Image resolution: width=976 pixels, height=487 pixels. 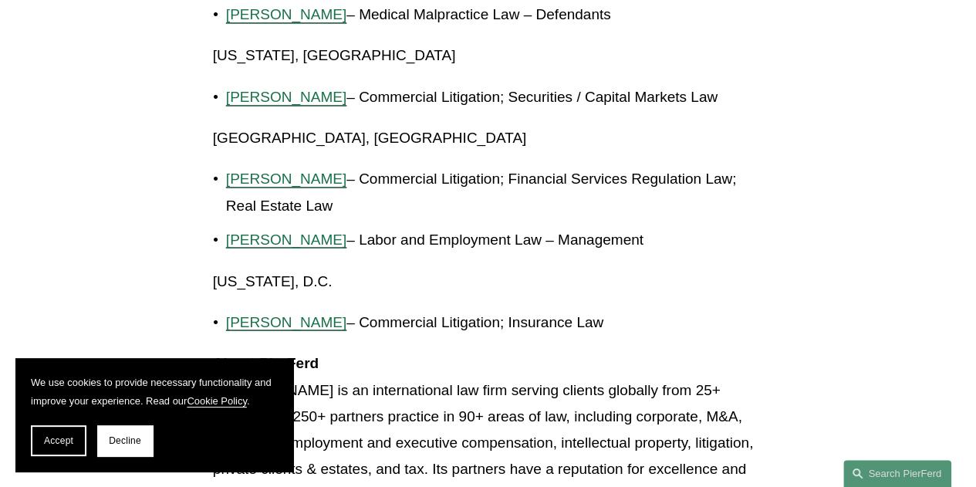 I want to click on p: – Labor and Employment Law – Management, so click(x=495, y=239).